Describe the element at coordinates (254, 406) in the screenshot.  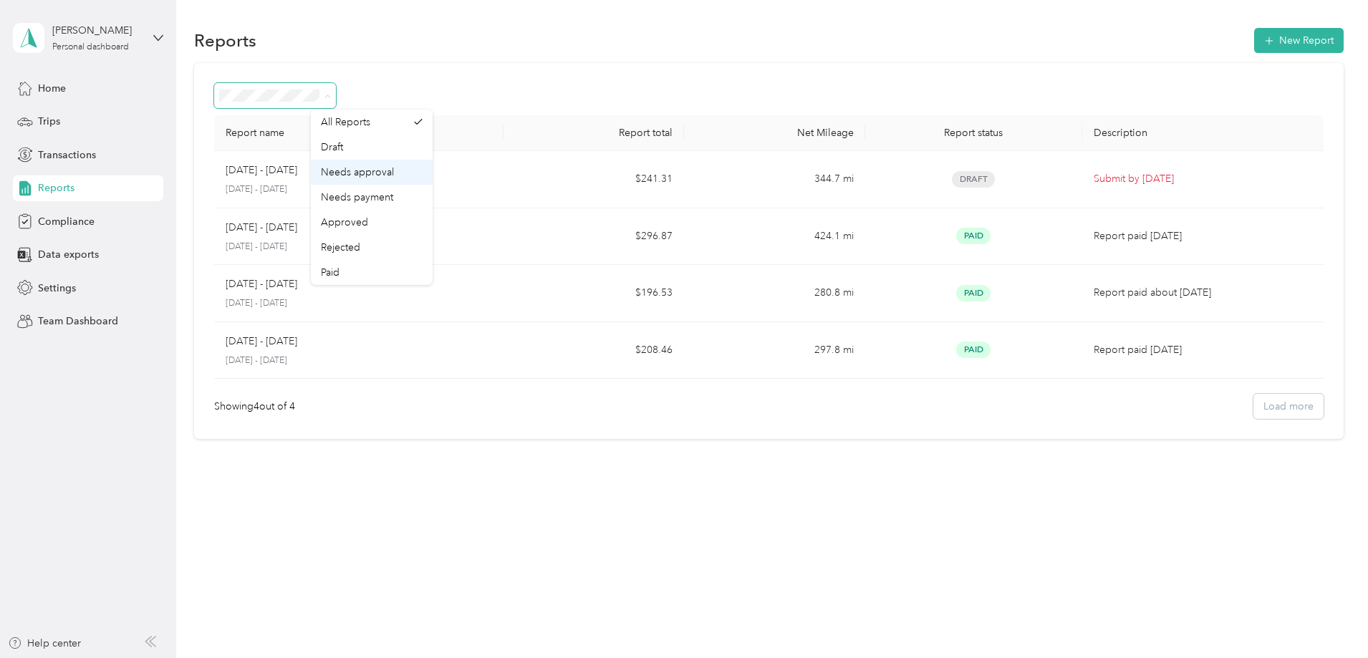
I see `div: Showing 4 out of 4` at that location.